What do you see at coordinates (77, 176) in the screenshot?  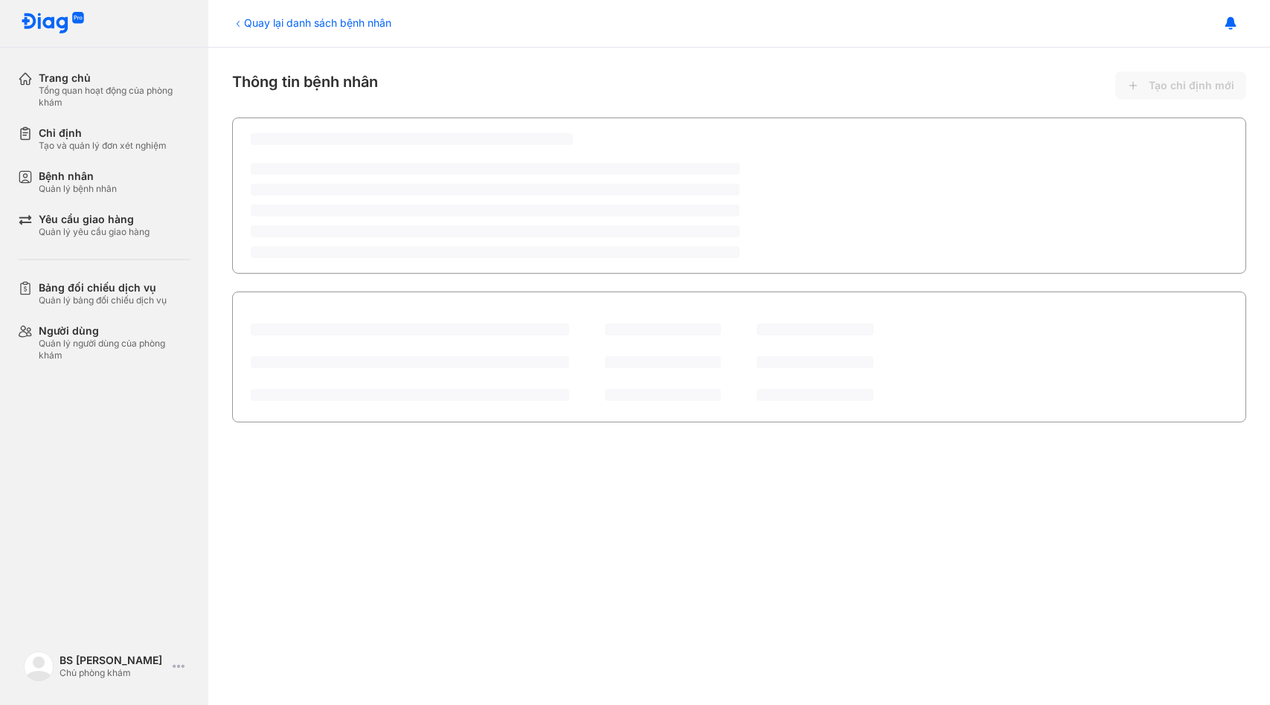 I see `div: Bệnh nhân` at bounding box center [77, 176].